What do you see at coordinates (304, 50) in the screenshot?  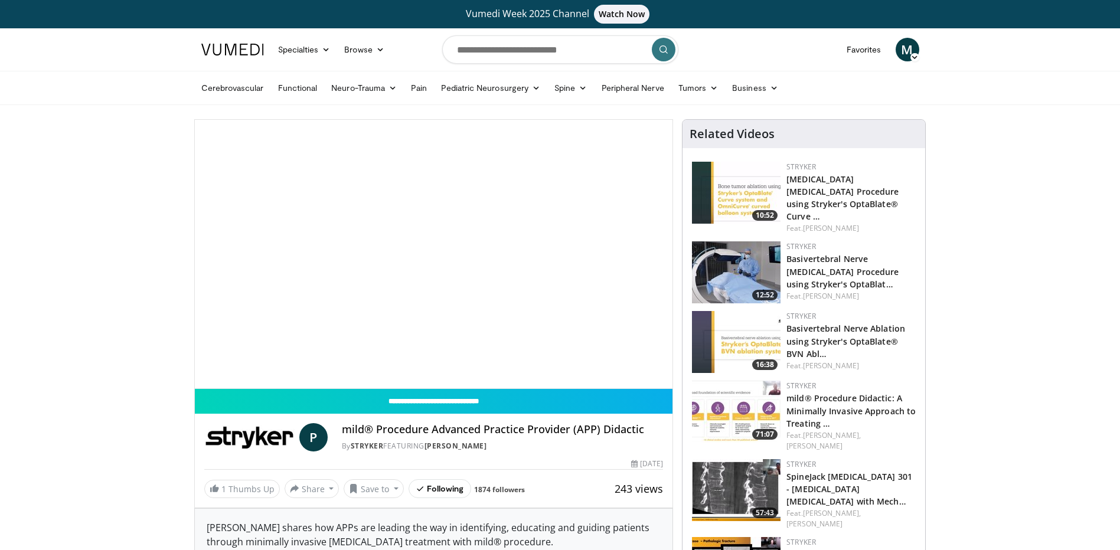 I see `a: Specialties` at bounding box center [304, 50].